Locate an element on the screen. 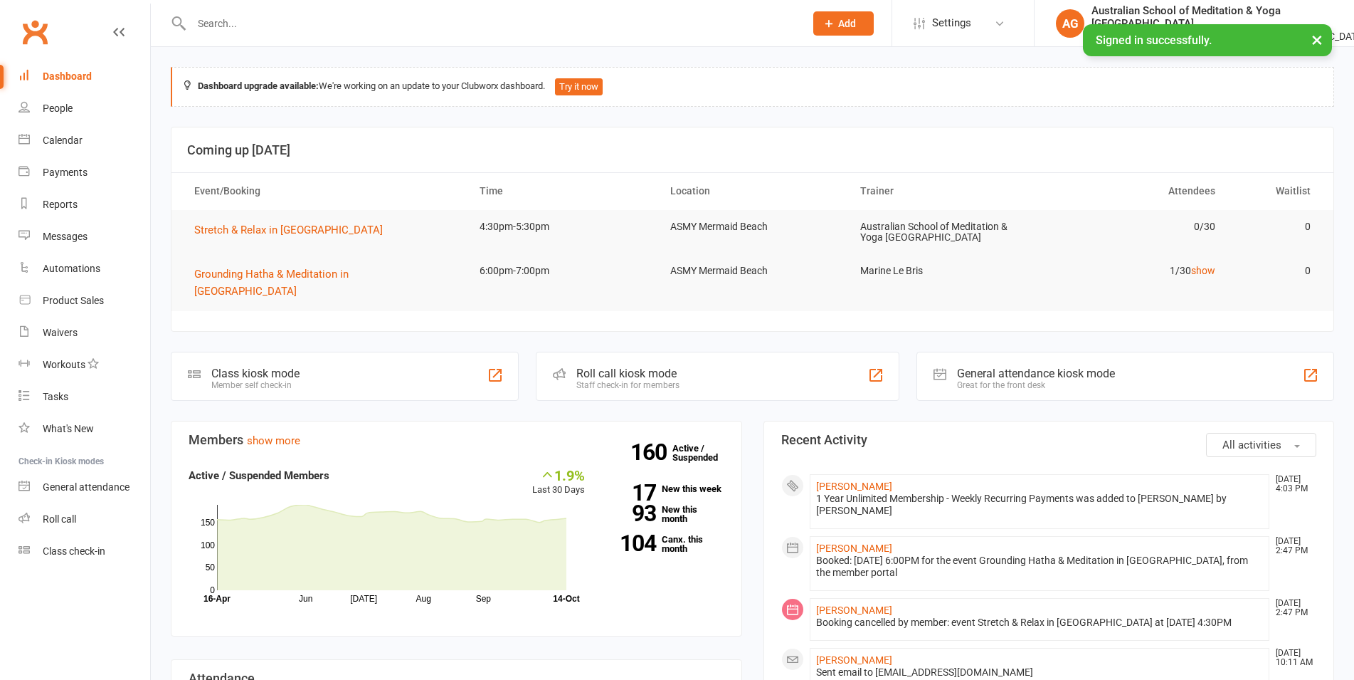 The height and width of the screenshot is (680, 1354). th: Waitlist is located at coordinates (1276, 191).